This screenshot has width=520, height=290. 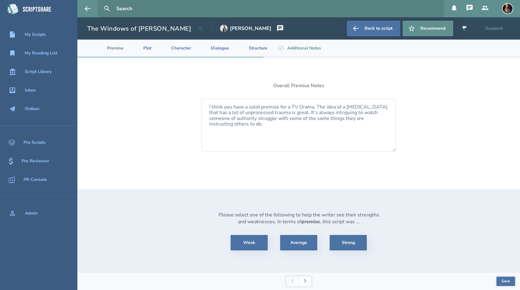 I want to click on button: Save, so click(x=506, y=282).